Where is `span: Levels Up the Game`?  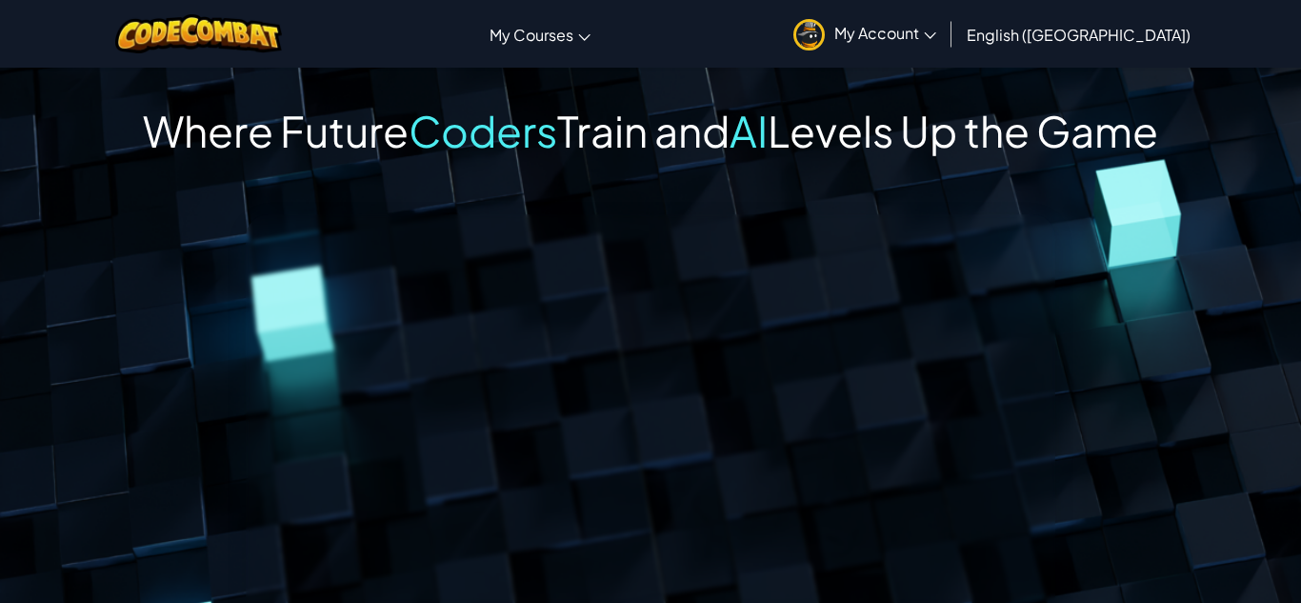
span: Levels Up the Game is located at coordinates (963, 131).